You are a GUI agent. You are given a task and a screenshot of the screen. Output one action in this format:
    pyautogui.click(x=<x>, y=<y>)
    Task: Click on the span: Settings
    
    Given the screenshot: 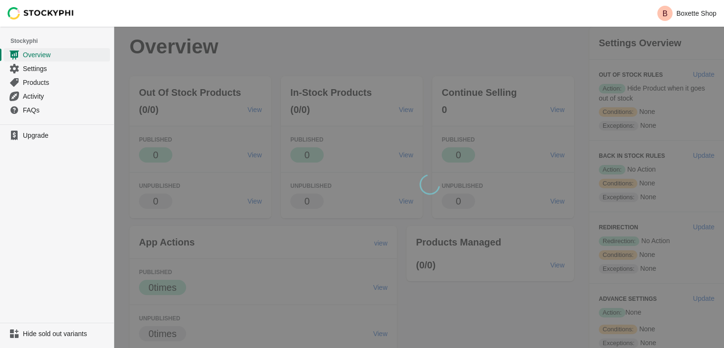 What is the action you would take?
    pyautogui.click(x=65, y=69)
    